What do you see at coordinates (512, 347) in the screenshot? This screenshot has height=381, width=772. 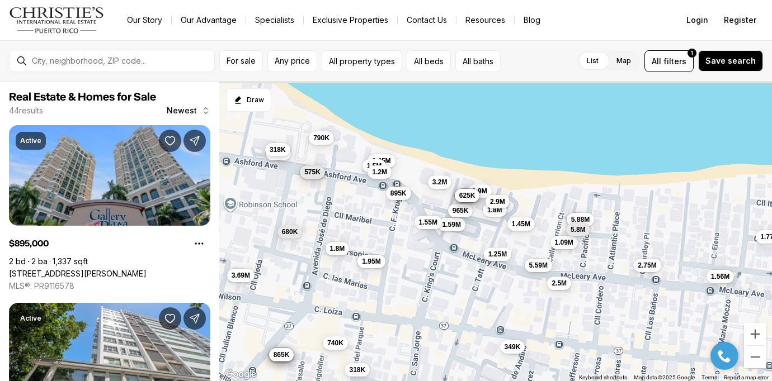 I see `span: 349K` at bounding box center [512, 347].